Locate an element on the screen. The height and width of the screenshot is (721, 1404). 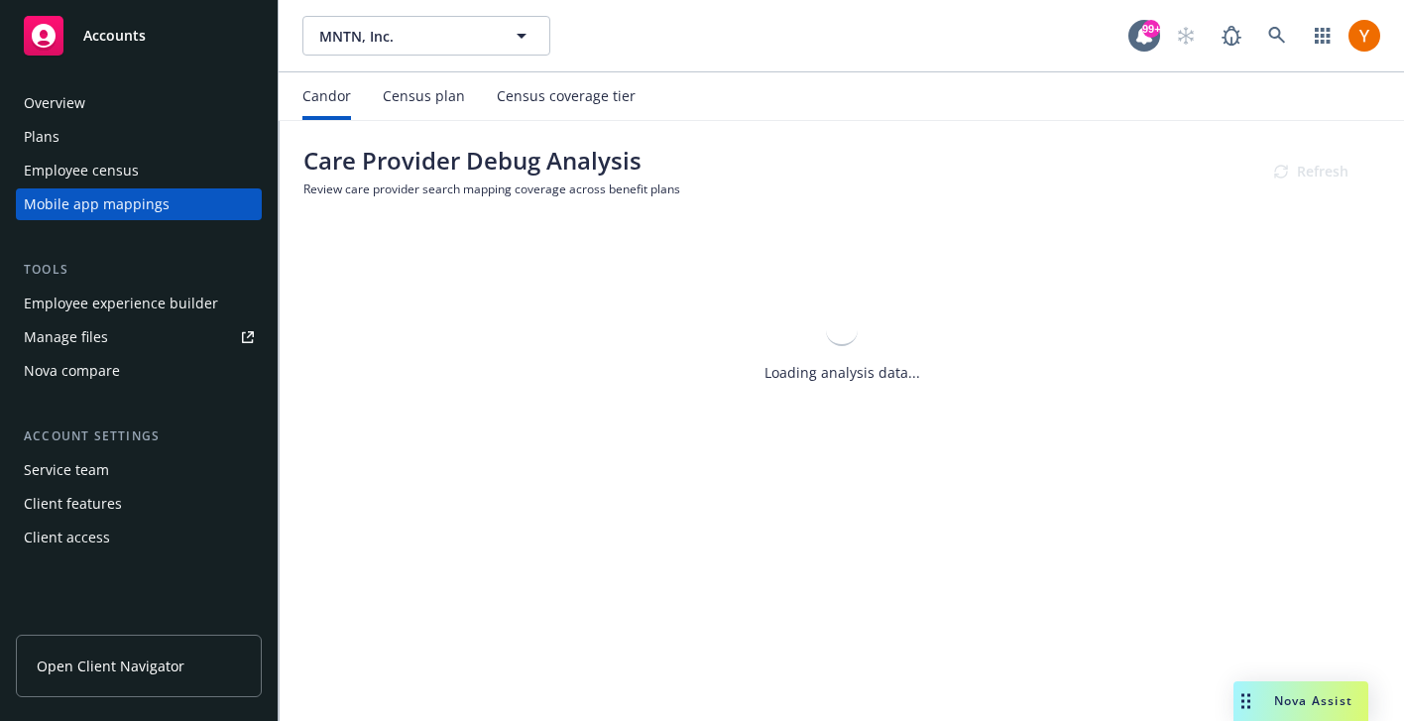
a: Search is located at coordinates (1277, 36).